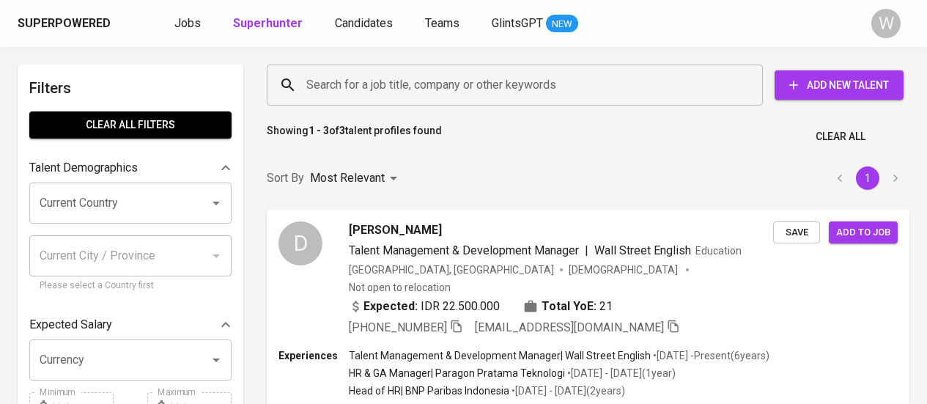 The width and height of the screenshot is (927, 404). I want to click on div: Talent Demographics, so click(130, 168).